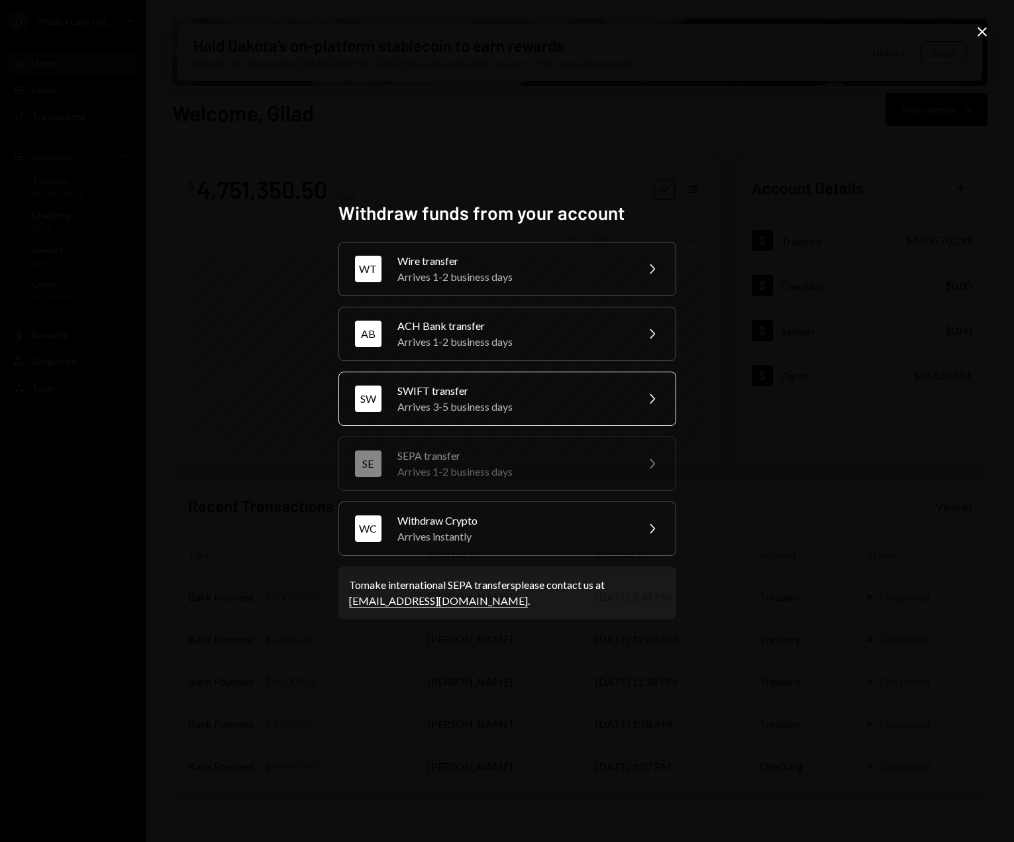  Describe the element at coordinates (508, 399) in the screenshot. I see `button: SWSWIFT transferArrives 3-5 business days` at that location.